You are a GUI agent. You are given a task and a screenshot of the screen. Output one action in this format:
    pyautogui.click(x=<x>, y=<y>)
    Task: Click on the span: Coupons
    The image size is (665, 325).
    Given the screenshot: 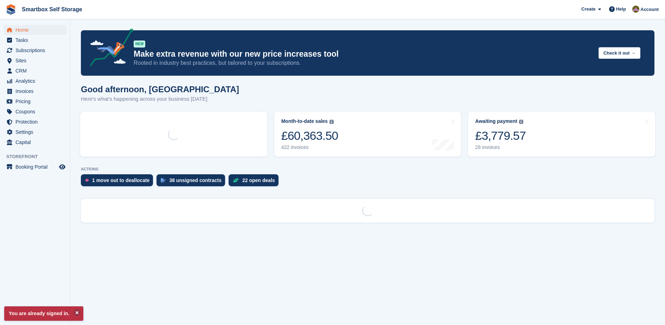 What is the action you would take?
    pyautogui.click(x=37, y=111)
    